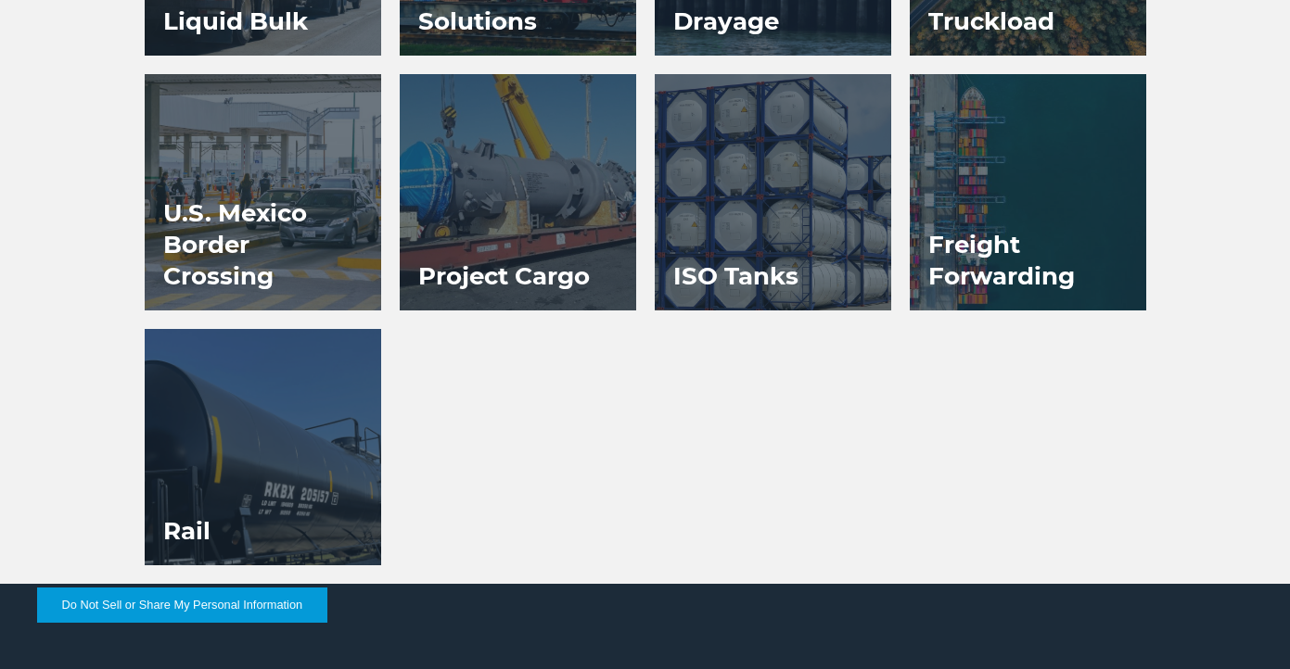 Image resolution: width=1290 pixels, height=669 pixels. I want to click on h3: Rail, so click(186, 531).